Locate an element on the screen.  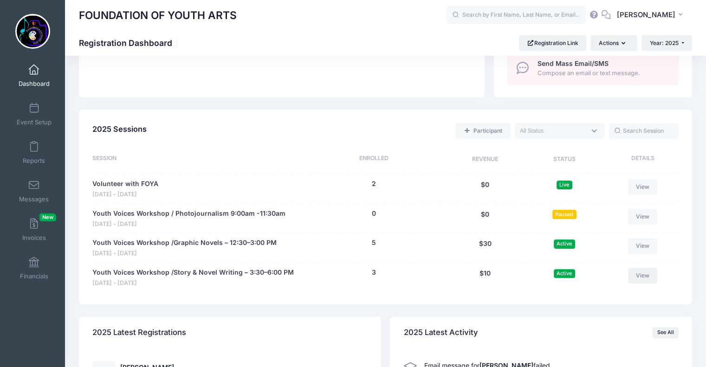
div: Revenue is located at coordinates (485, 160).